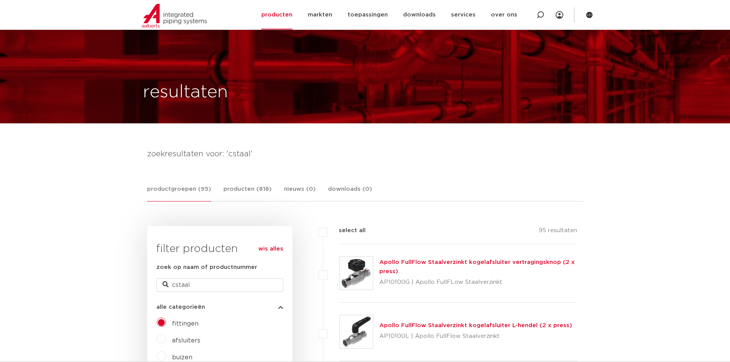 The height and width of the screenshot is (362, 730). I want to click on p: 95 resultaten, so click(558, 232).